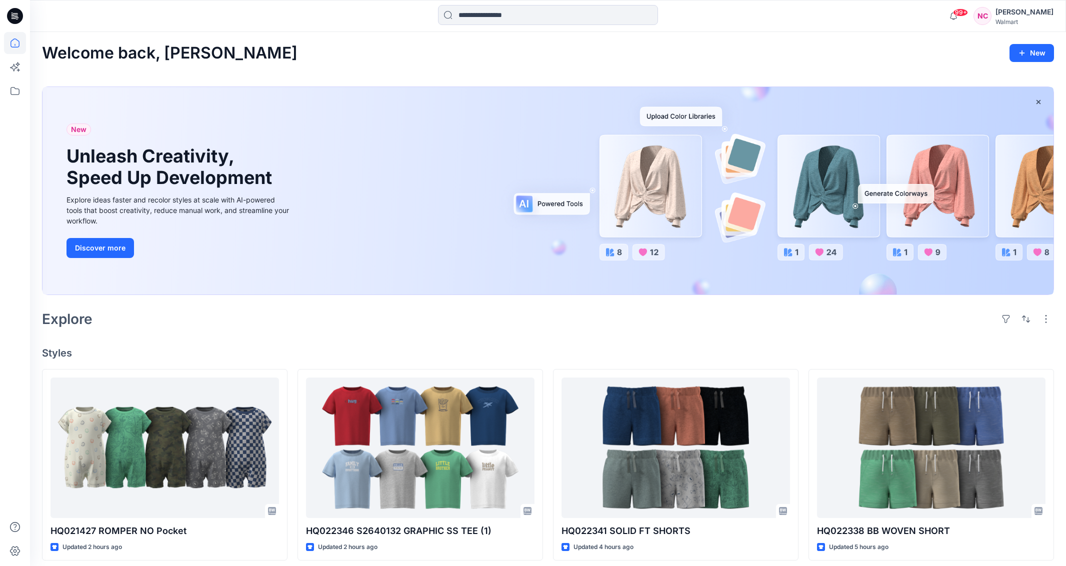  Describe the element at coordinates (983, 16) in the screenshot. I see `div: NC` at that location.